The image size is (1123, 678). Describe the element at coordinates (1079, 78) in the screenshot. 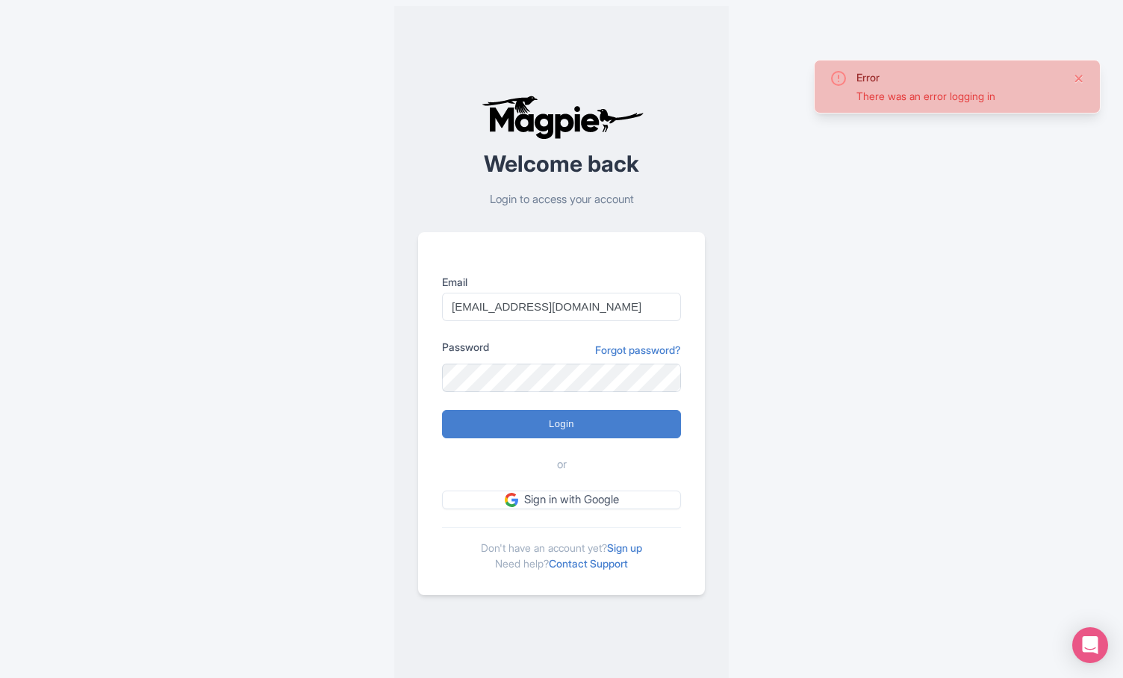

I see `button: Close` at that location.